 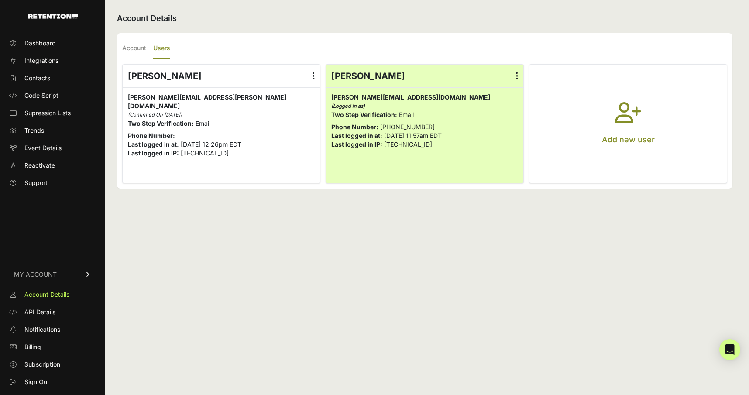 What do you see at coordinates (52, 382) in the screenshot?
I see `a: Sign Out` at bounding box center [52, 382].